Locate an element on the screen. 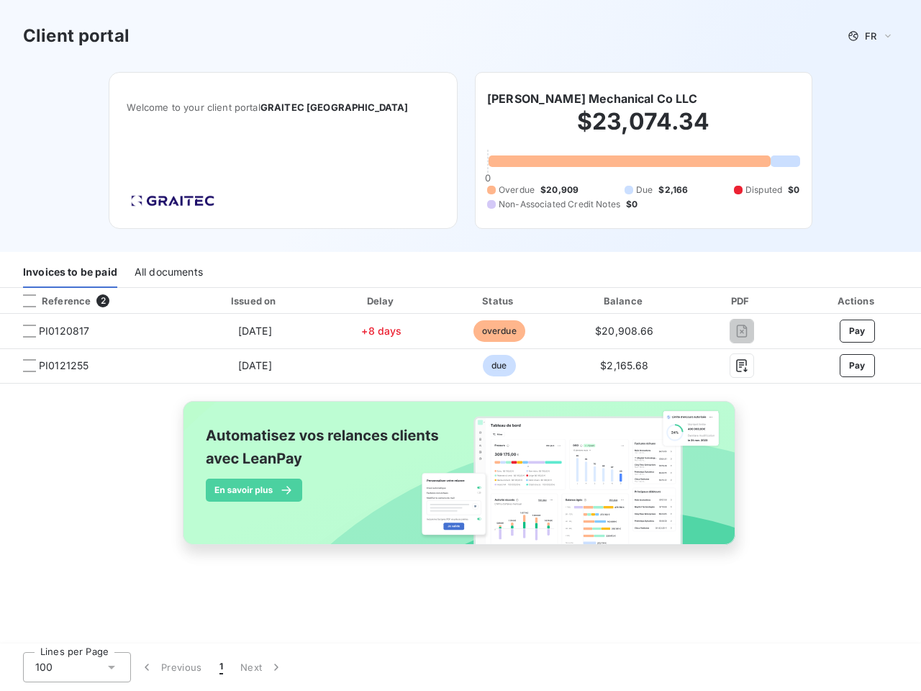 This screenshot has width=921, height=691. div: Status is located at coordinates (499, 301).